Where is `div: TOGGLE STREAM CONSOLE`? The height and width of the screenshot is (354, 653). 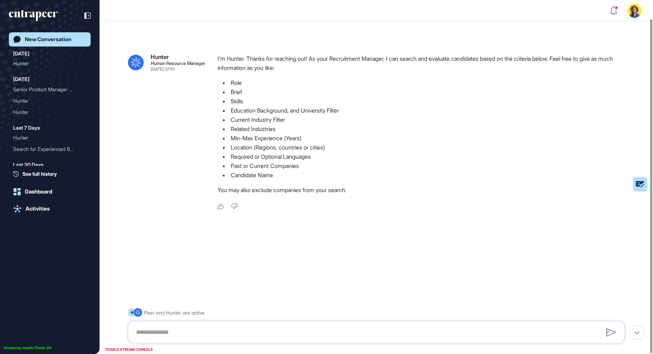
div: TOGGLE STREAM CONSOLE is located at coordinates (129, 350).